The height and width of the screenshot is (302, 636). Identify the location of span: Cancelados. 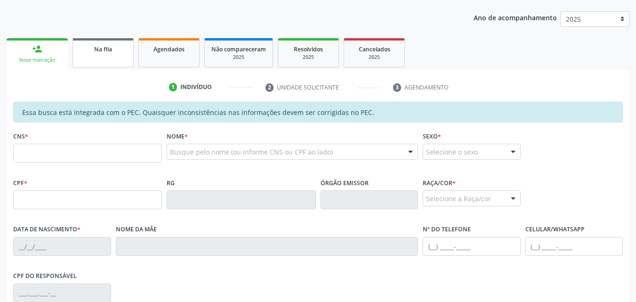
(374, 49).